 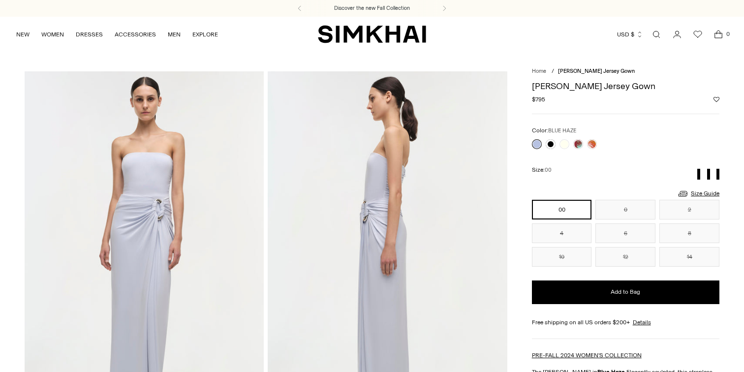 I want to click on span: BLUE HAZE, so click(x=562, y=130).